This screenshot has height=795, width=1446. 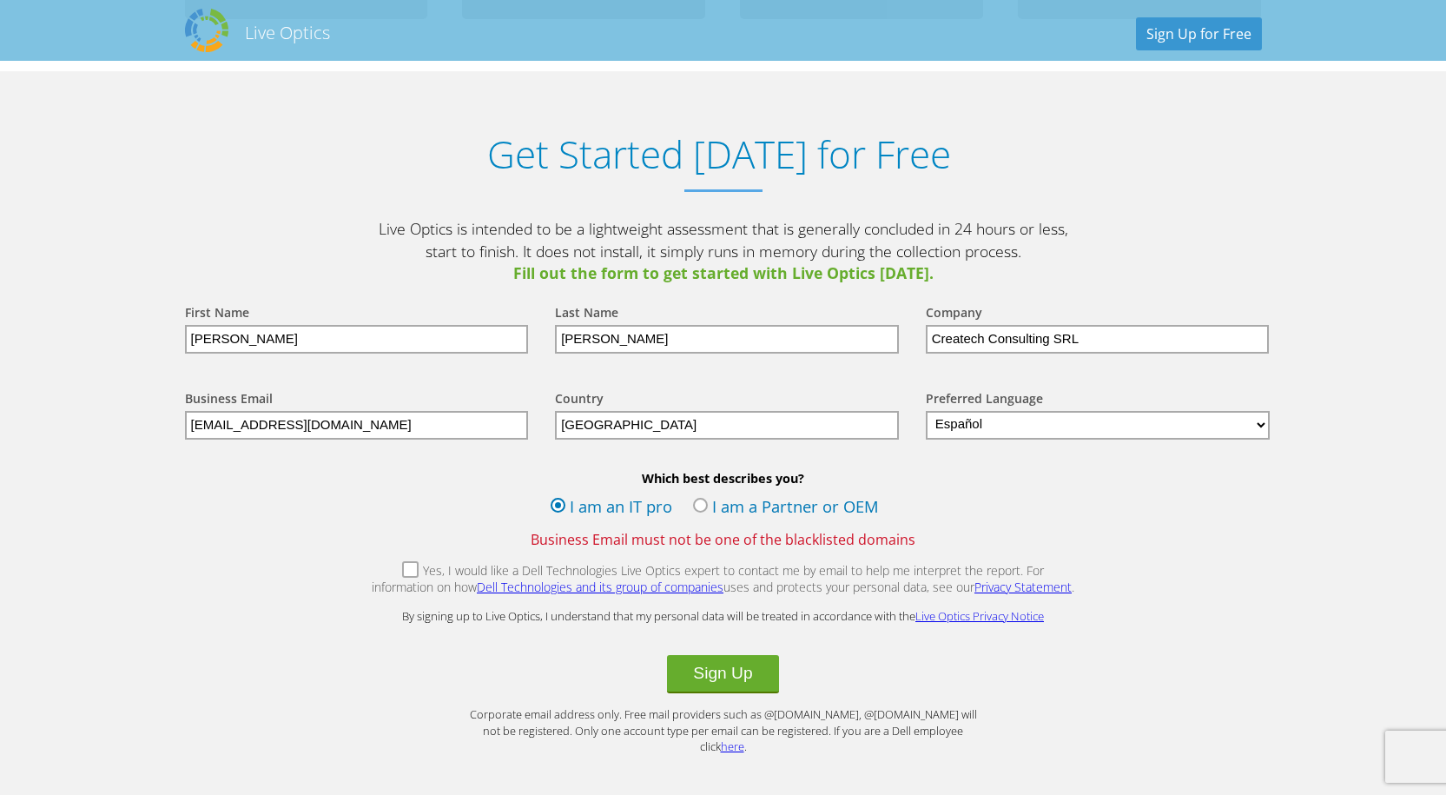 I want to click on p: Live Optics is intended to be a lightweight assessment that is generally concluded in 24 hours or..., so click(x=723, y=251).